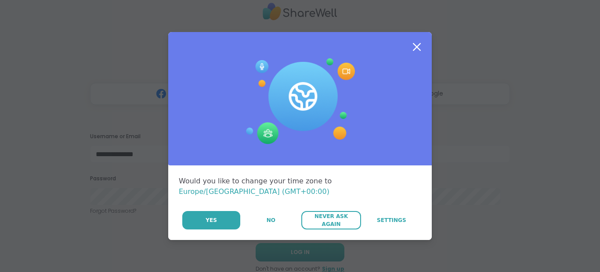  I want to click on button: Never Ask Again, so click(331, 221).